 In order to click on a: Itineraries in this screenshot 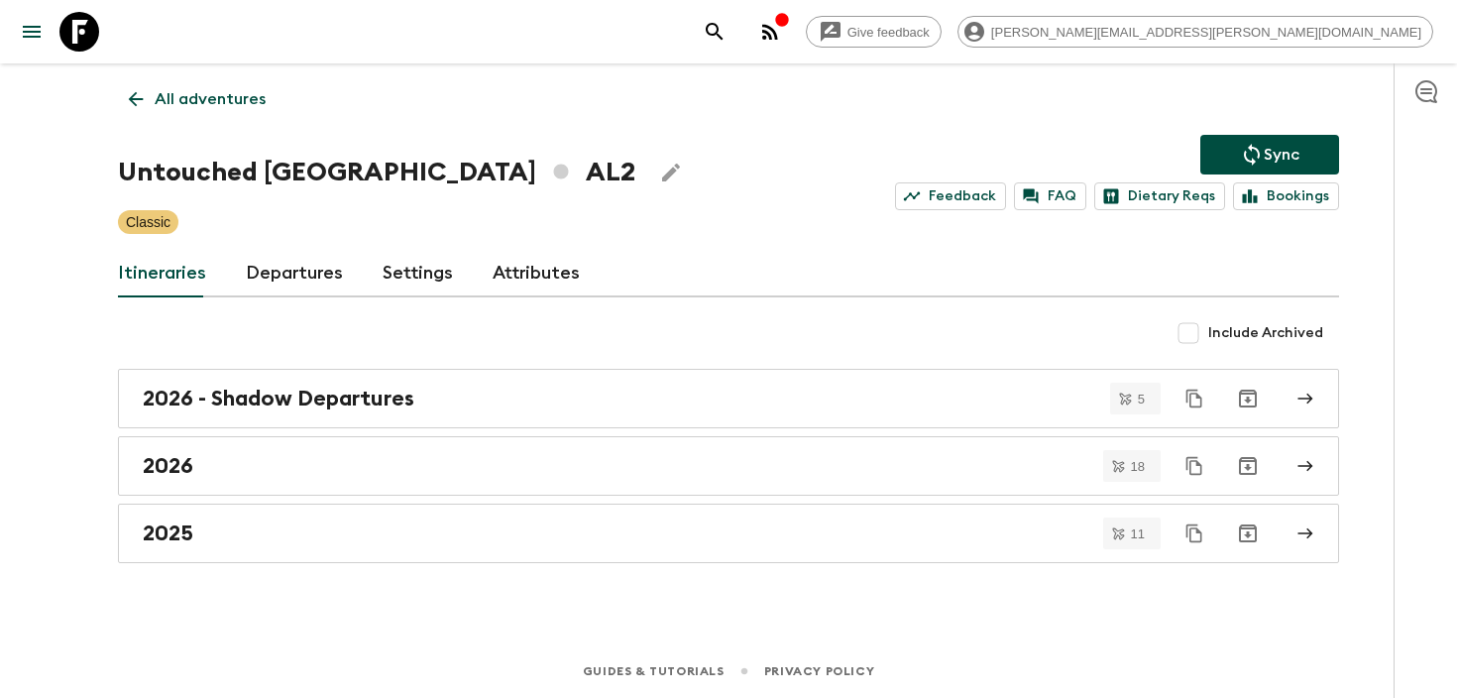, I will do `click(162, 274)`.